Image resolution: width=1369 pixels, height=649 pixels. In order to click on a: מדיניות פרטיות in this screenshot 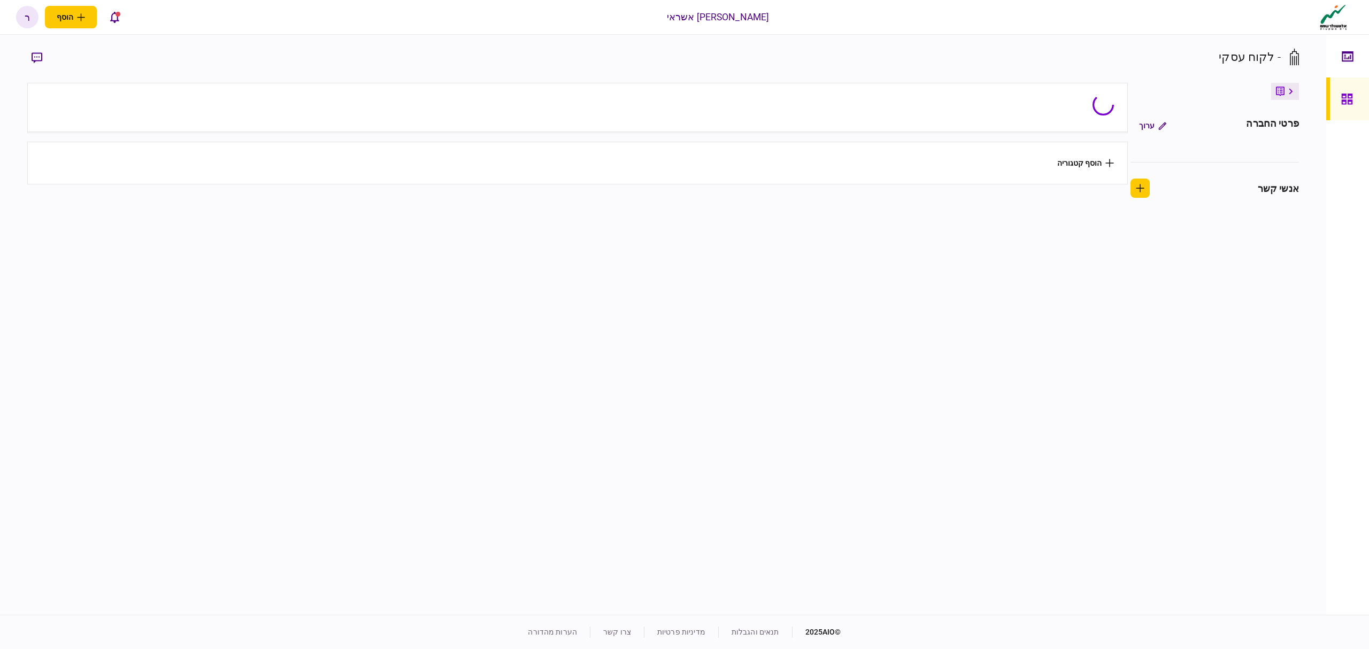, I will do `click(681, 632)`.